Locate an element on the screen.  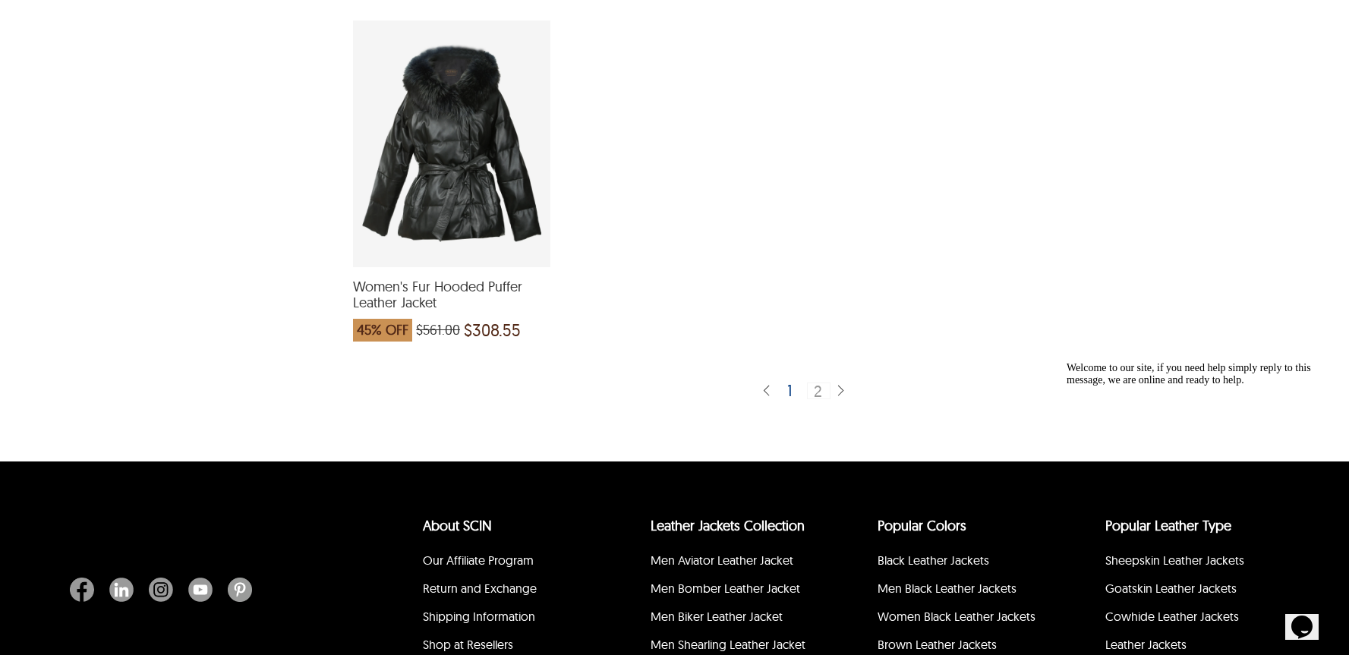
a: Pinterest is located at coordinates (236, 590).